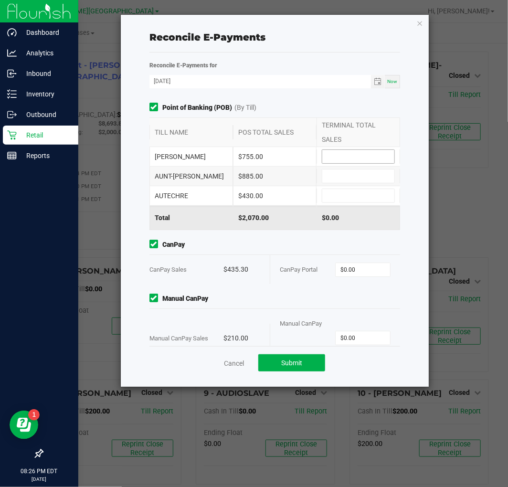  Describe the element at coordinates (168, 270) in the screenshot. I see `span: CanPay Sales` at that location.